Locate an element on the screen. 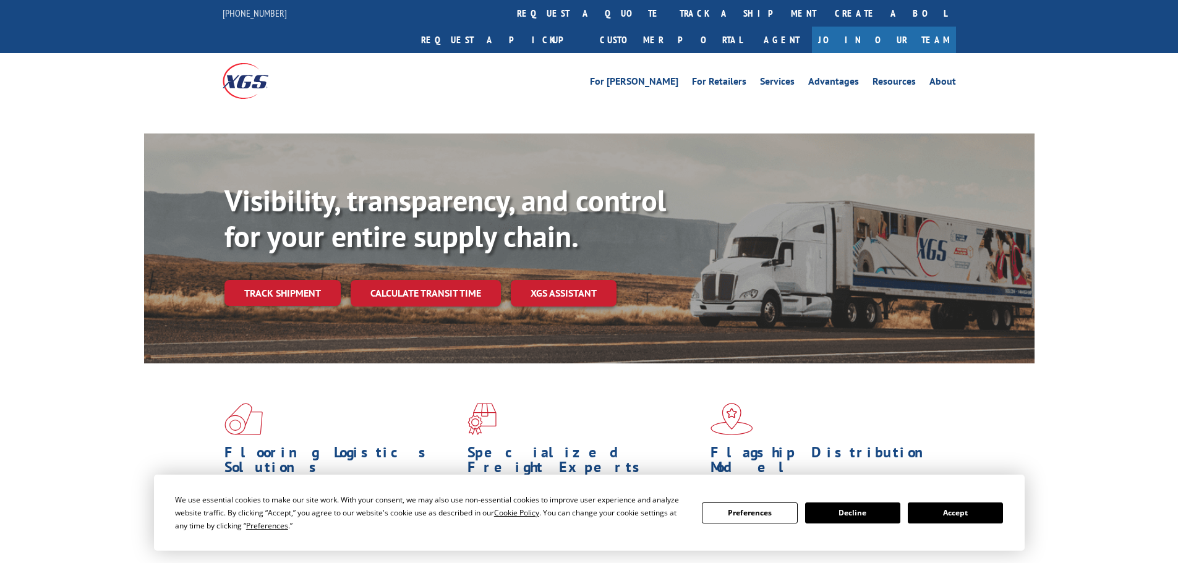 The width and height of the screenshot is (1178, 563). div: Cookie Consent Prompt is located at coordinates (589, 513).